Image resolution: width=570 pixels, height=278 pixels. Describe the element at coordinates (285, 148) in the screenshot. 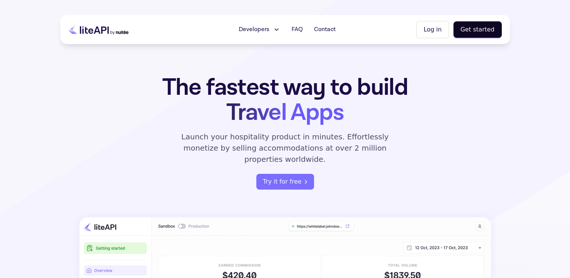

I see `p: Launch your hospitality product in minutes. Effortlessly monetize by selling accommodations at ov...` at that location.